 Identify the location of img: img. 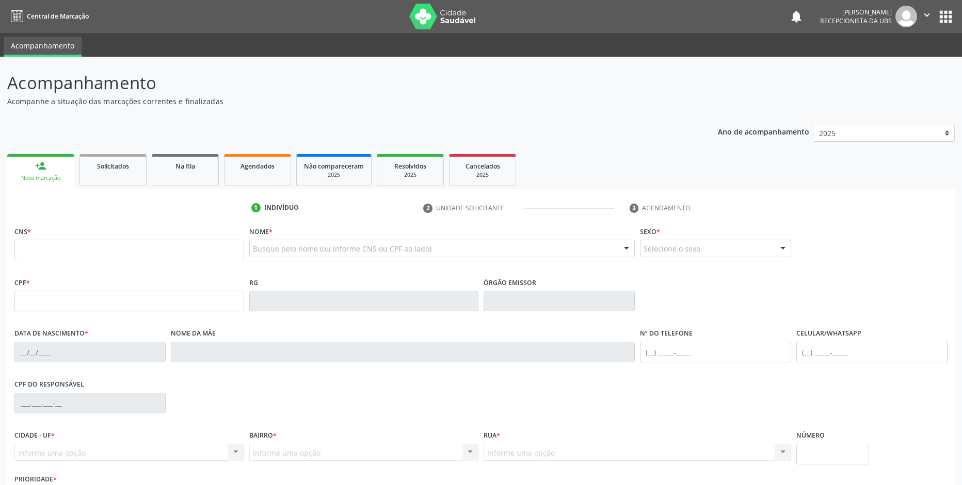
(906, 17).